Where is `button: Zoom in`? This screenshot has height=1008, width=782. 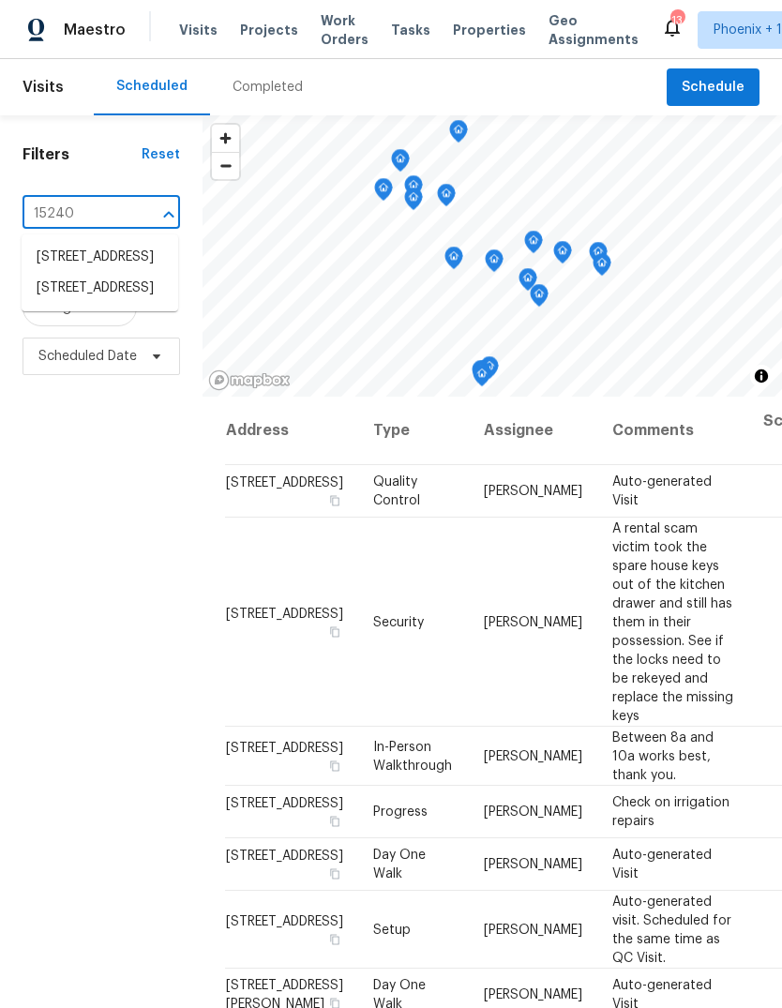
button: Zoom in is located at coordinates (225, 138).